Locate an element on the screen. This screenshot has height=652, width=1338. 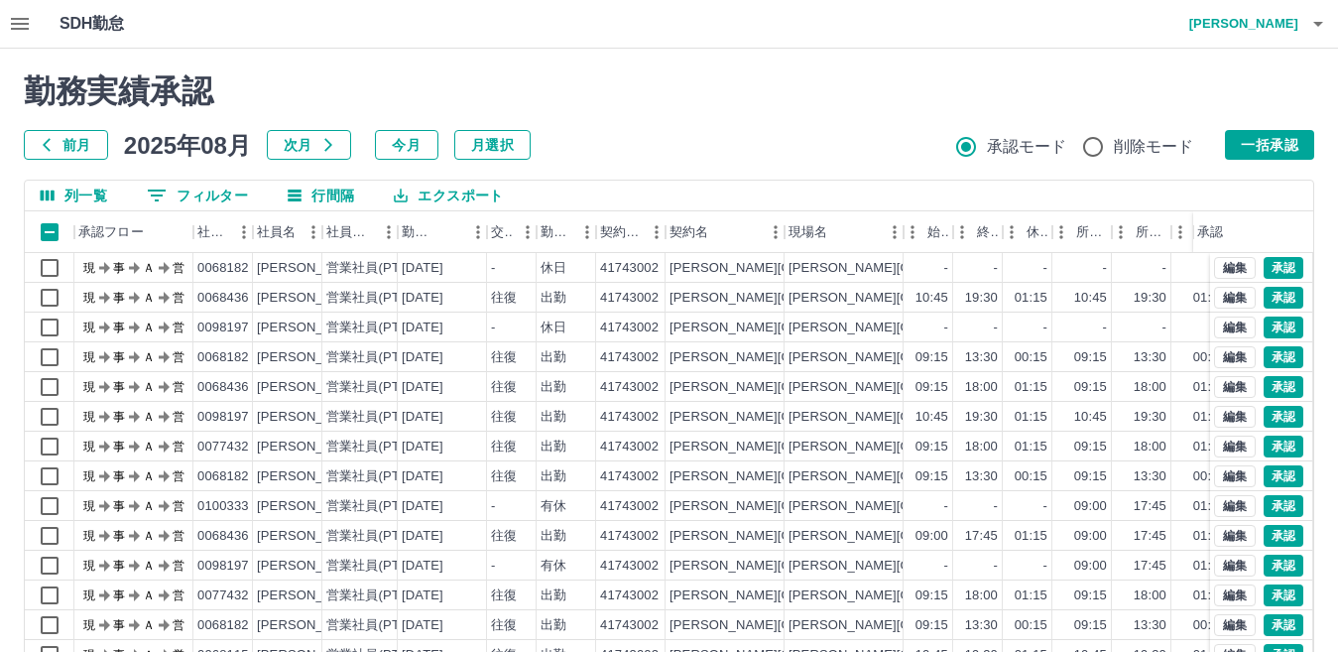
div: 出勤 is located at coordinates (554, 595).